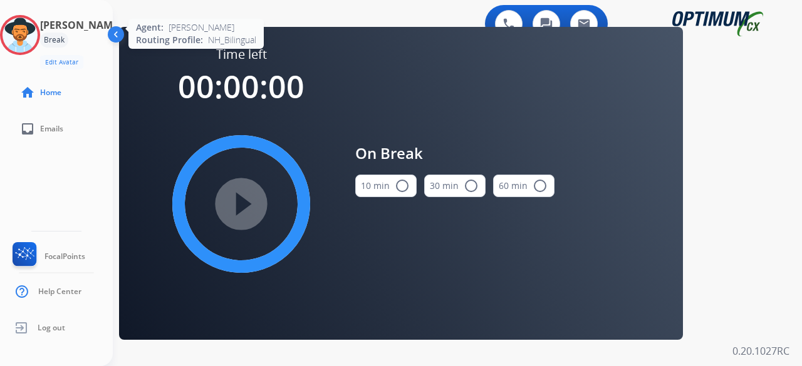 The width and height of the screenshot is (802, 366). I want to click on span: Agent:, so click(150, 28).